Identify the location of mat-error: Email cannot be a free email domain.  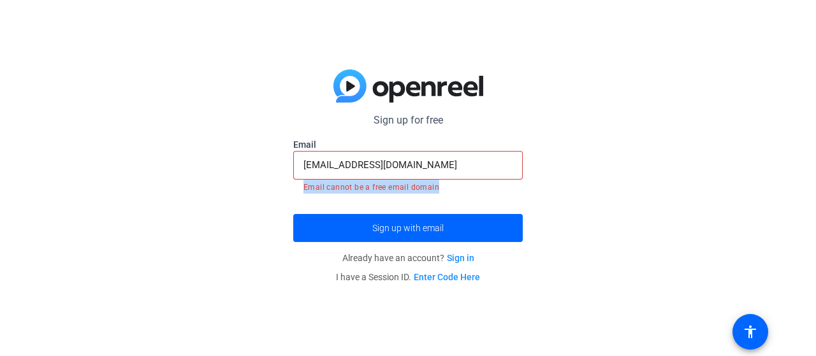
(408, 187).